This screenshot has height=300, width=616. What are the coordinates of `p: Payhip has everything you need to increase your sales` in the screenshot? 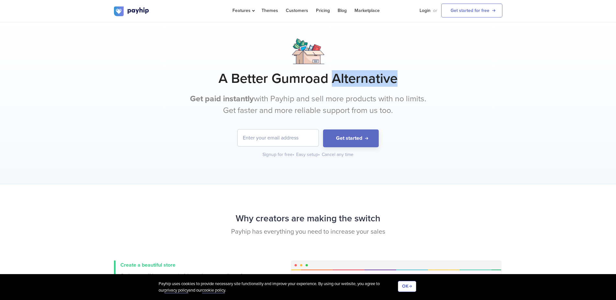 It's located at (308, 232).